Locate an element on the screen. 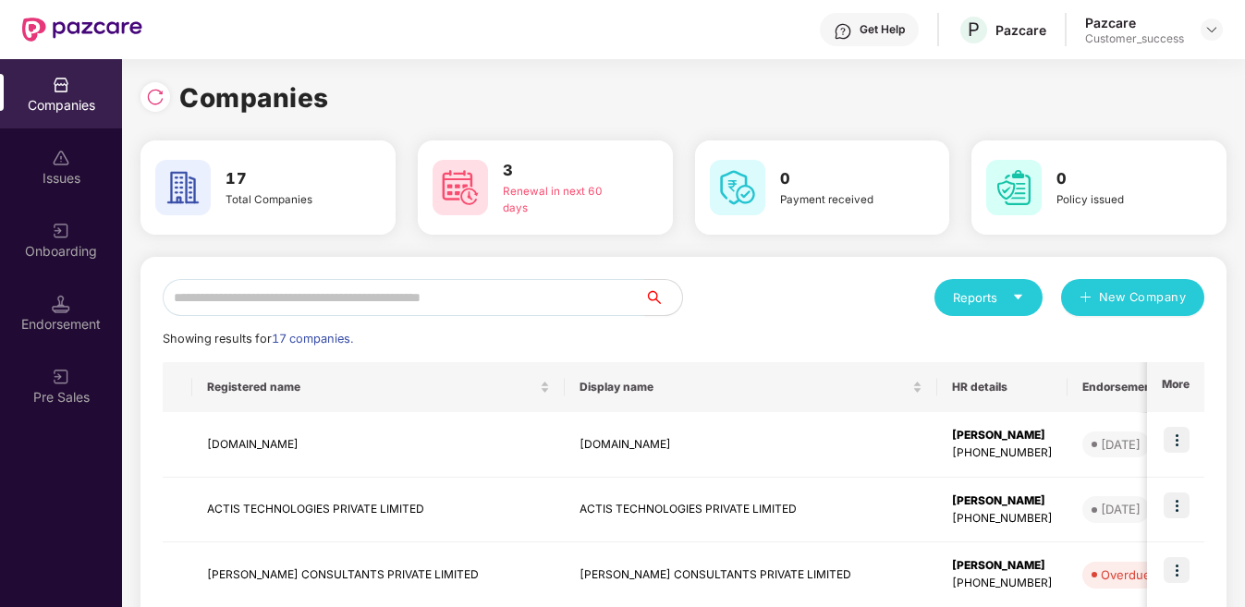 This screenshot has width=1245, height=607. img: svg+xml;base64,PHN2ZyBpZD0iQ29tcGFuaWVzIiB4bWxucz0iaHR0cDovL3d3dy53My5vcmcvMjAwMC9zdmciIHdpZHRoPS... is located at coordinates (61, 85).